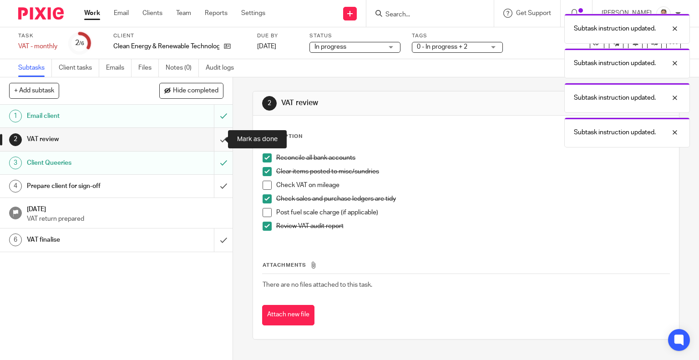  I want to click on a: Emails, so click(119, 68).